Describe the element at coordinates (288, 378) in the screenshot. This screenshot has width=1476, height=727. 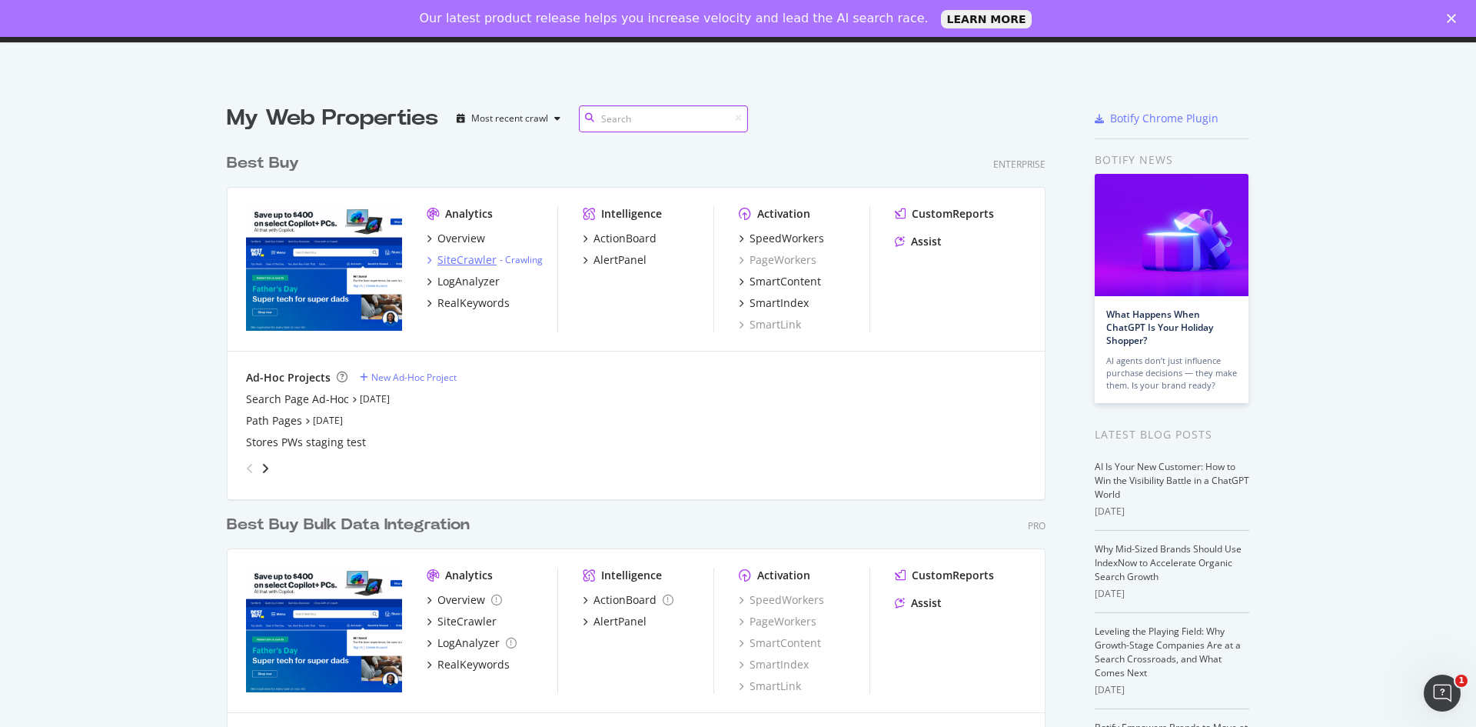
I see `div: Ad-Hoc Projects` at that location.